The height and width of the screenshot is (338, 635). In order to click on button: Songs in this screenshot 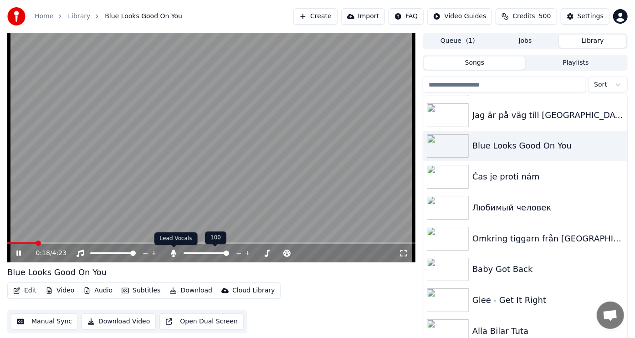, I will do `click(474, 63)`.